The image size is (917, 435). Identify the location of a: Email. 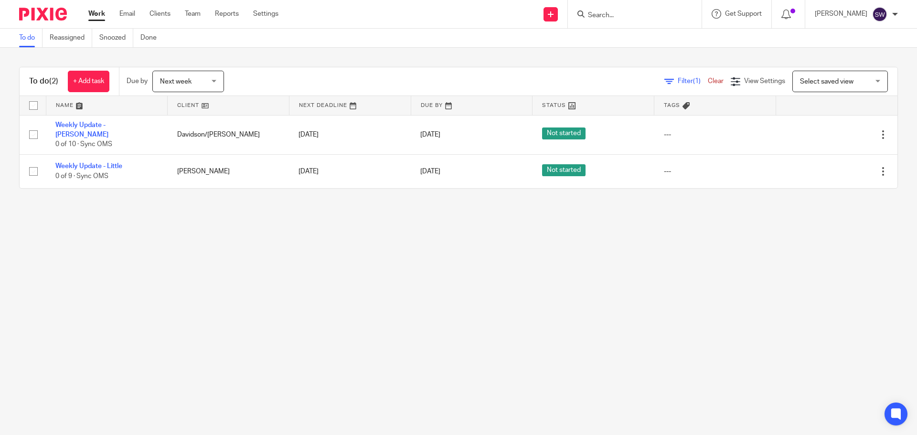
(127, 14).